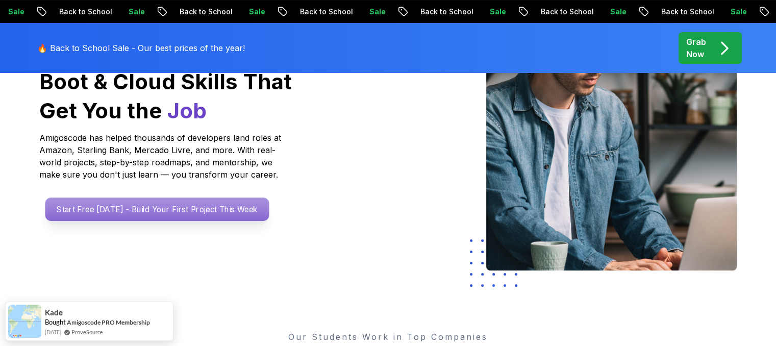 This screenshot has width=776, height=346. I want to click on p: Grab Now, so click(696, 48).